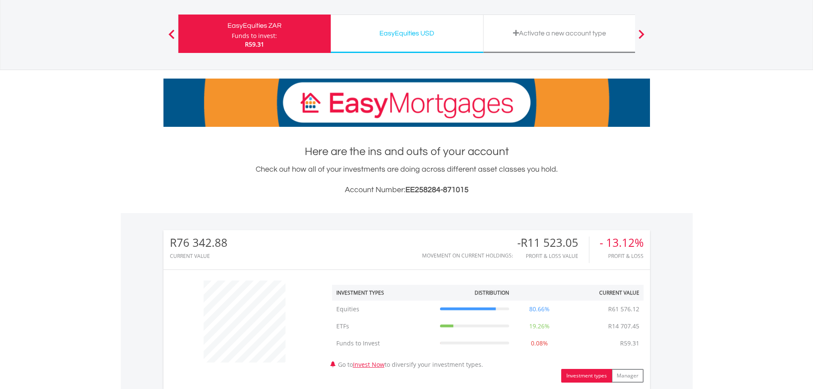 The image size is (813, 389). I want to click on div: EasyEquities USD, so click(407, 33).